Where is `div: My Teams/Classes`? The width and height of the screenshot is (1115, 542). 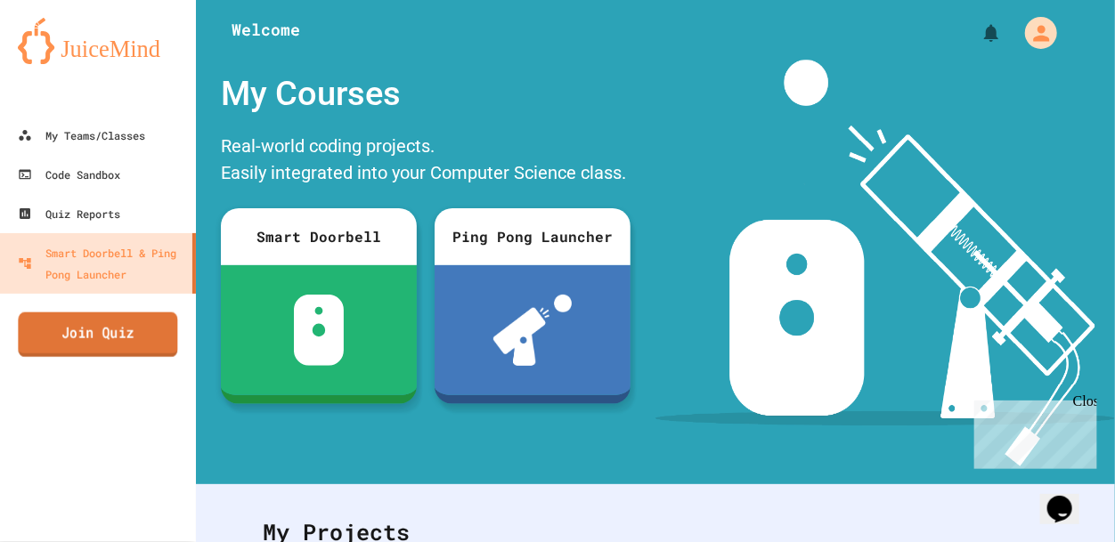 div: My Teams/Classes is located at coordinates (81, 135).